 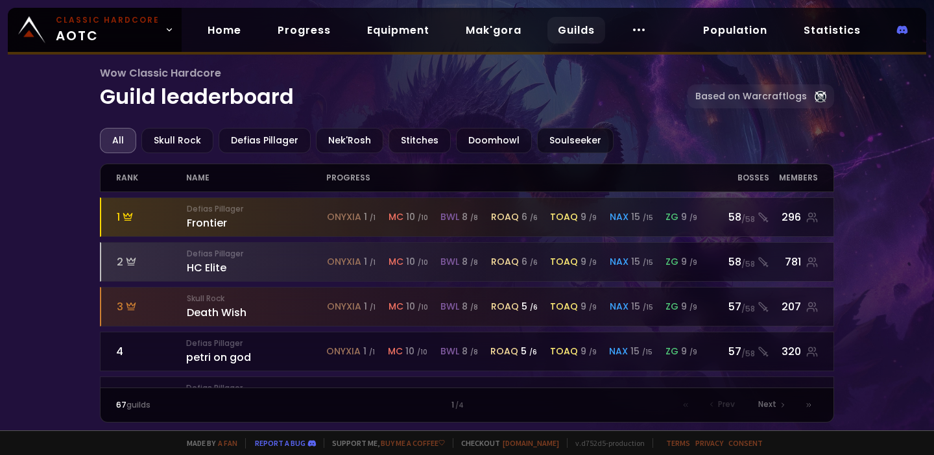 What do you see at coordinates (746, 443) in the screenshot?
I see `a: Consent` at bounding box center [746, 443].